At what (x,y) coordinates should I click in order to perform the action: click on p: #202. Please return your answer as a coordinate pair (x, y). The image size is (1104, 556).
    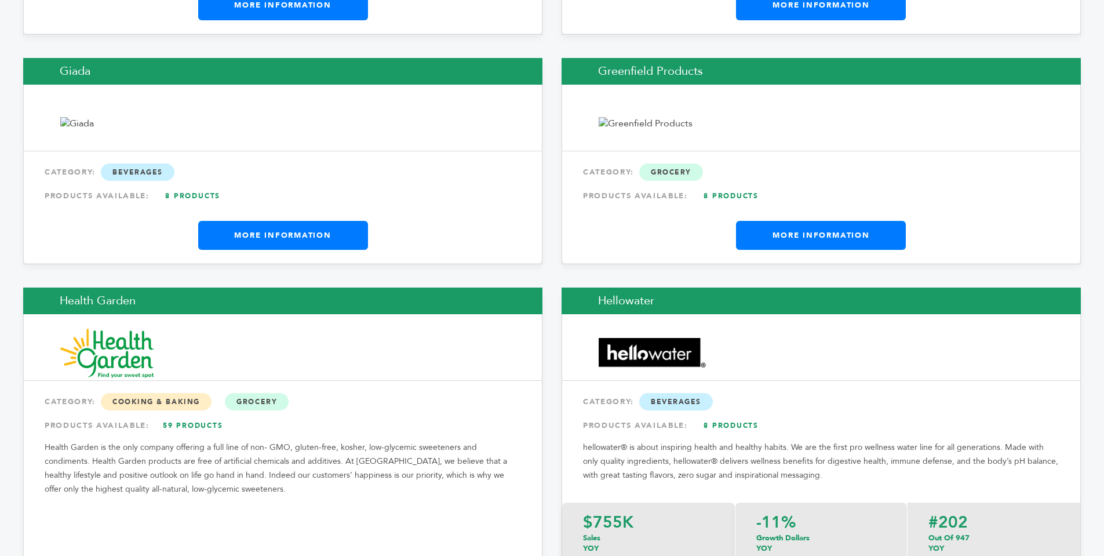
    Looking at the image, I should click on (994, 522).